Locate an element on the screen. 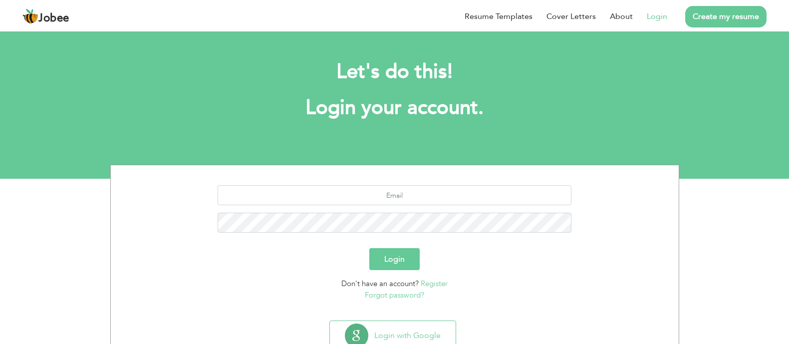 This screenshot has width=789, height=344. a: Cover Letters is located at coordinates (571, 16).